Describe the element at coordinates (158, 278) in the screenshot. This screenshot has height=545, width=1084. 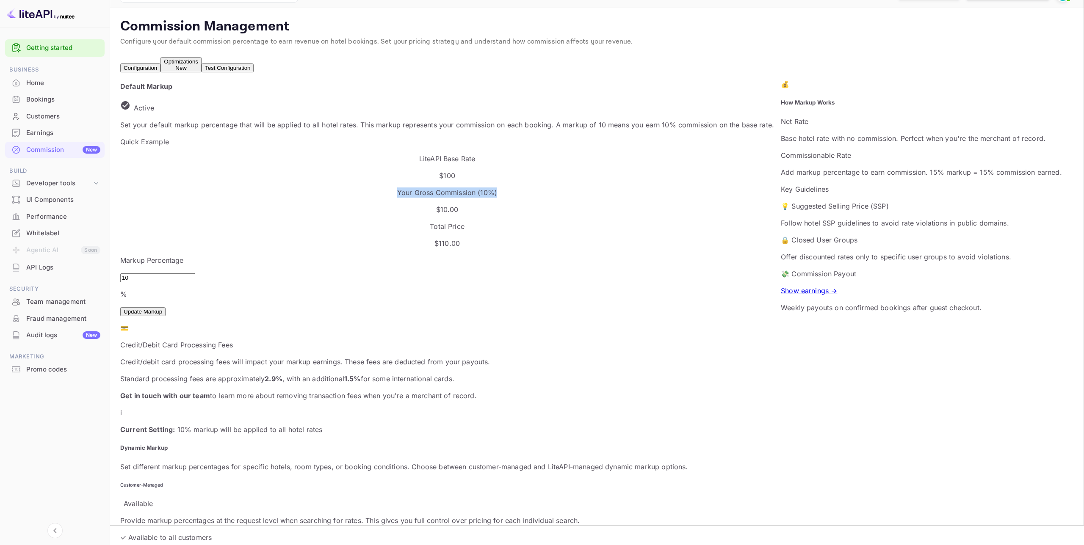
I see `input: 0` at that location.